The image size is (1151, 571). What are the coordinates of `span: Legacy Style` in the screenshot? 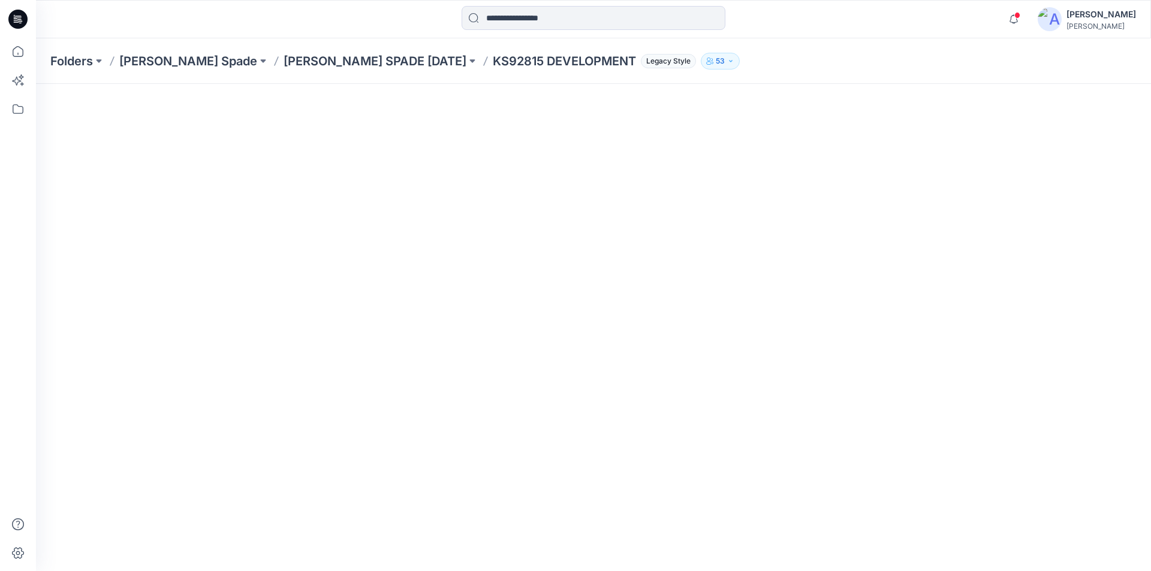 It's located at (668, 61).